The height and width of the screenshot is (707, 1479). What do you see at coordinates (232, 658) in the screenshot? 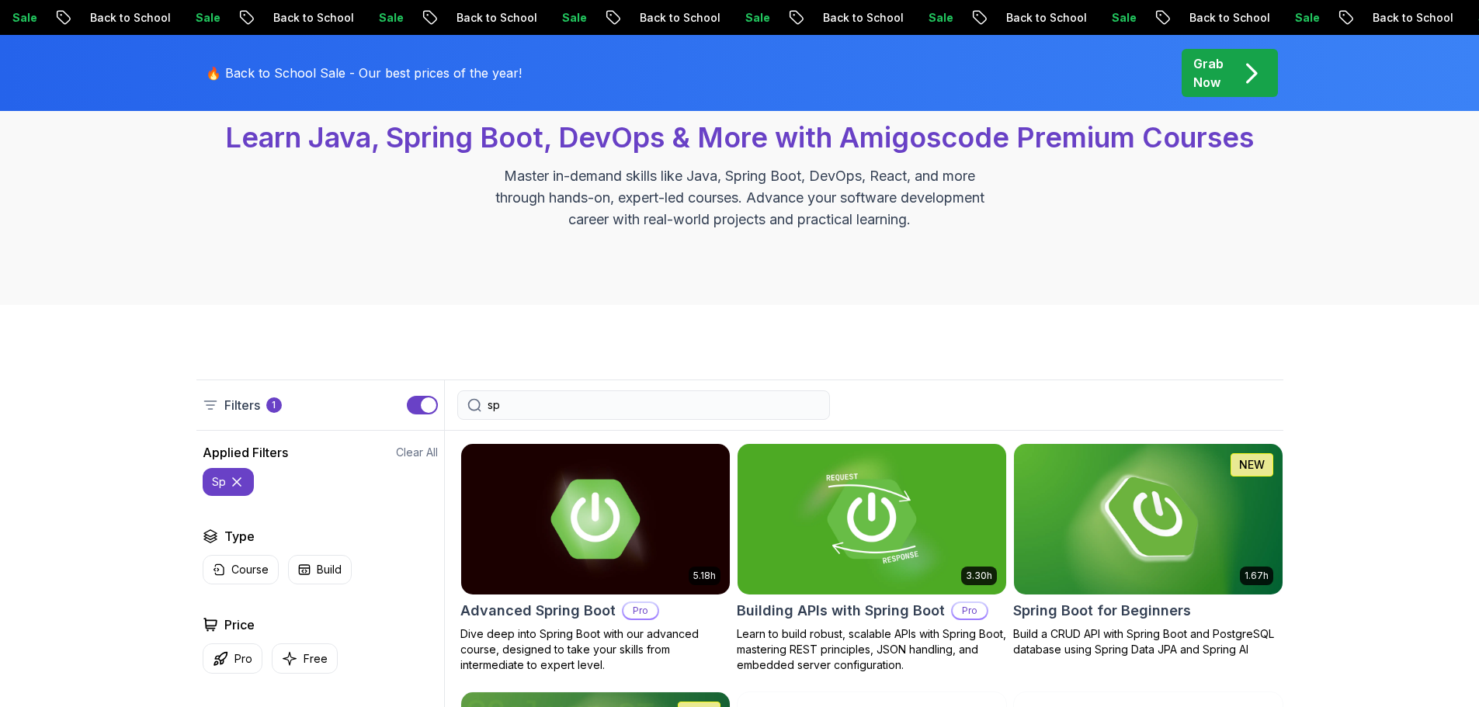
I see `button: Pro` at bounding box center [232, 658].